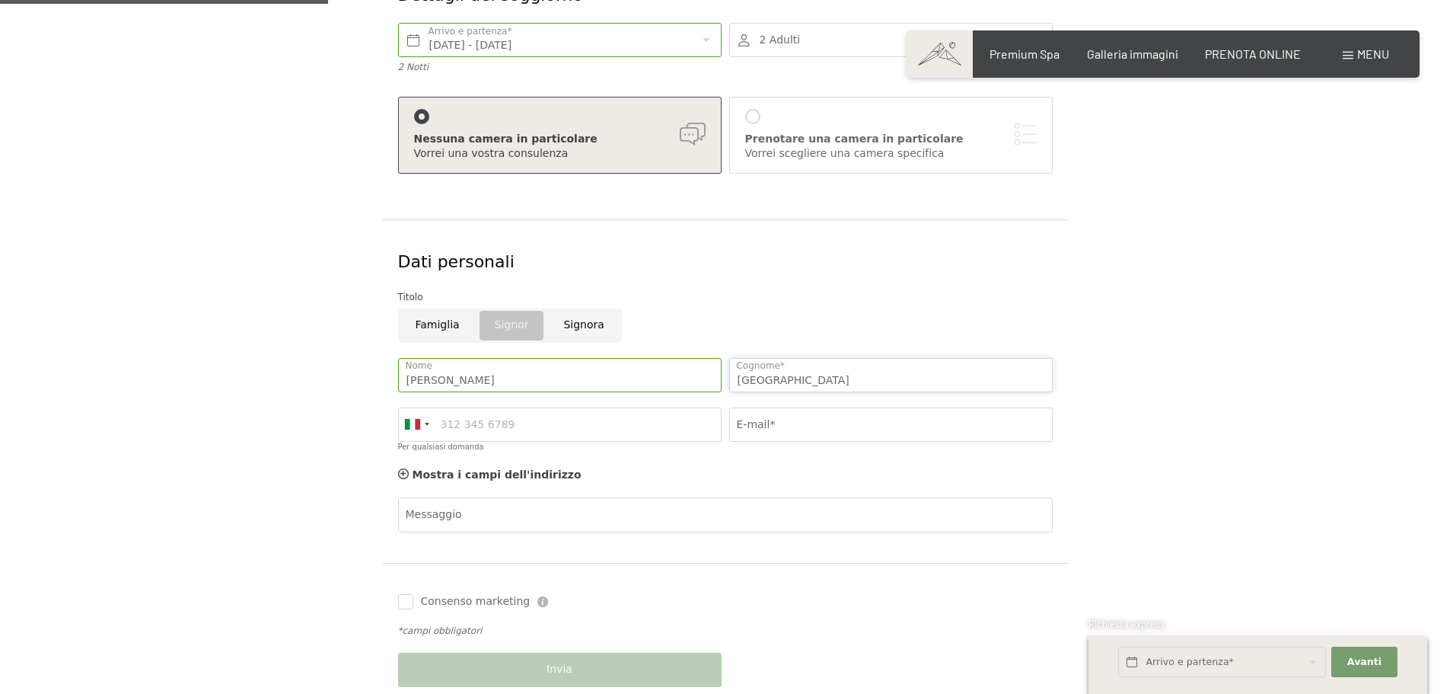  I want to click on span: Richiesta express, so click(1127, 623).